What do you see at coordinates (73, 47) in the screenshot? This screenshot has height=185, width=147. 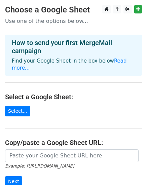 I see `h4: How to send your first MergeMail campaign` at bounding box center [73, 47].